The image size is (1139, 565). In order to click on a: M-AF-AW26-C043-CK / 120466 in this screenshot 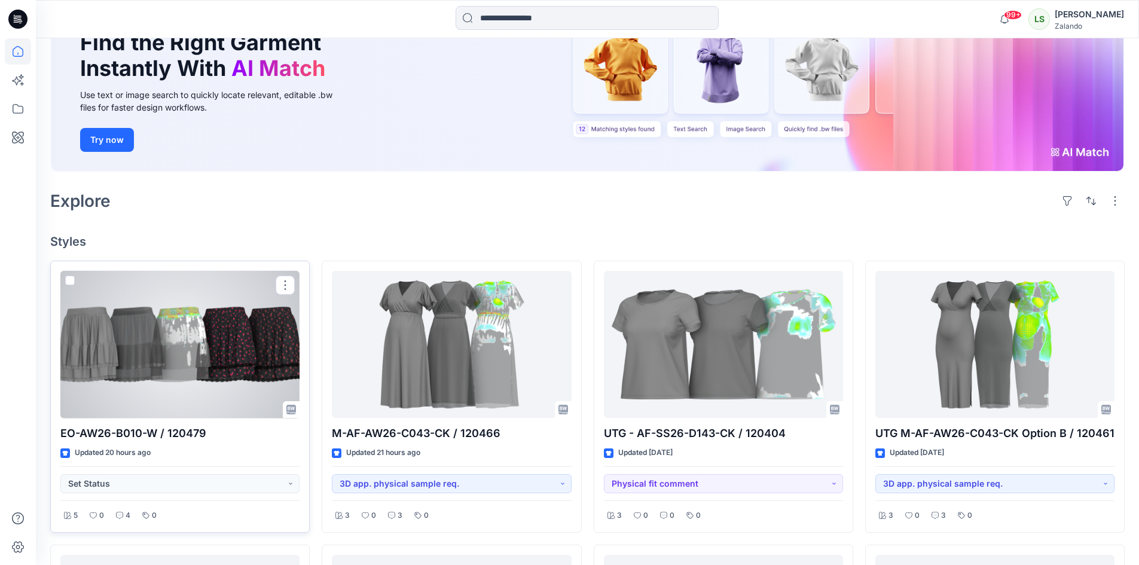, I will do `click(452, 344)`.